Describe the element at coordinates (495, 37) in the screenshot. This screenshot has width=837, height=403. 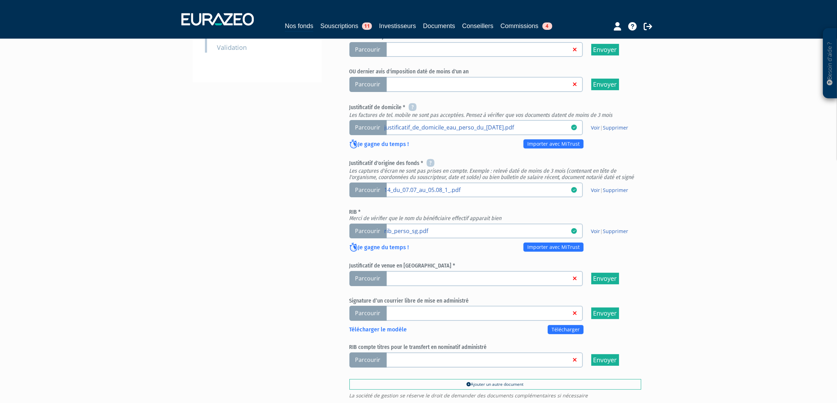
I see `h6: OU Titre de séjour` at that location.